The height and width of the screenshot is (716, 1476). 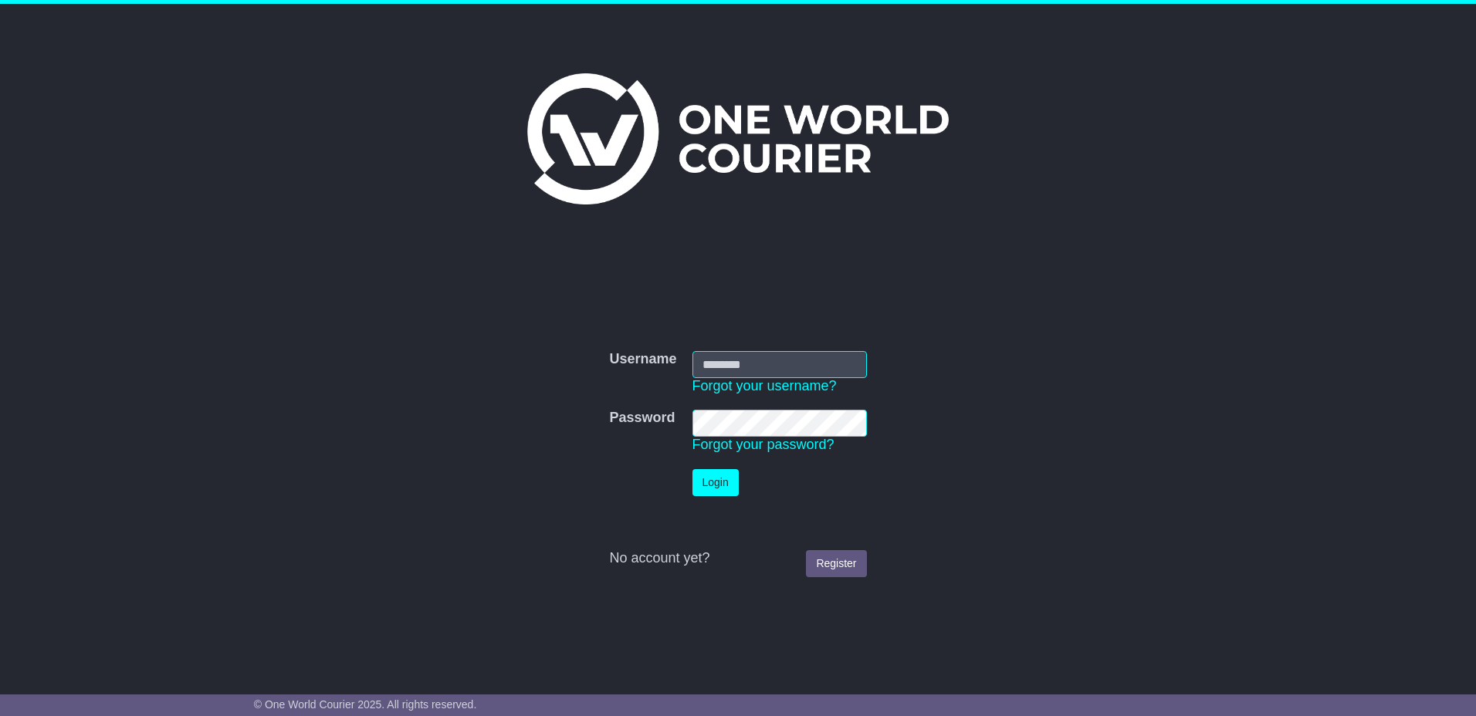 I want to click on label: Username, so click(x=642, y=360).